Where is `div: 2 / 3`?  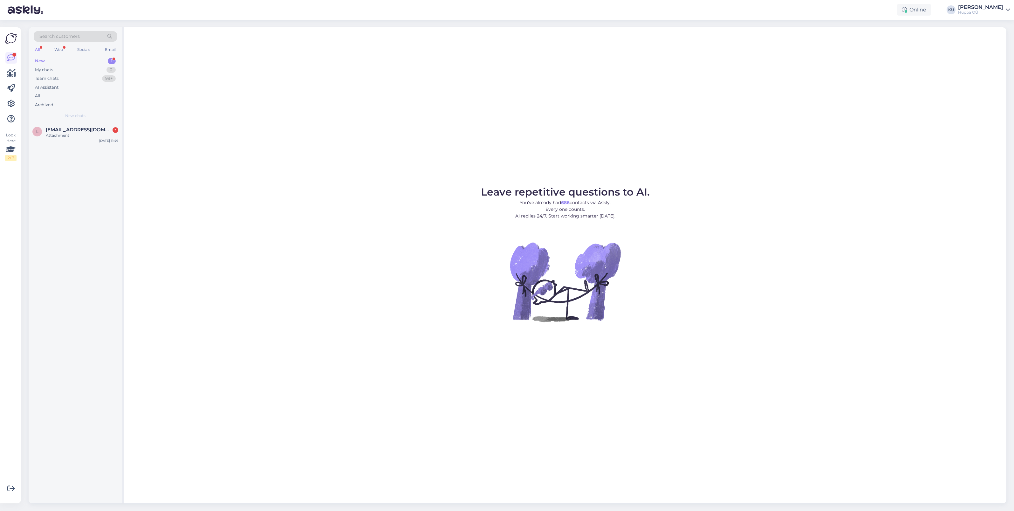 div: 2 / 3 is located at coordinates (11, 158).